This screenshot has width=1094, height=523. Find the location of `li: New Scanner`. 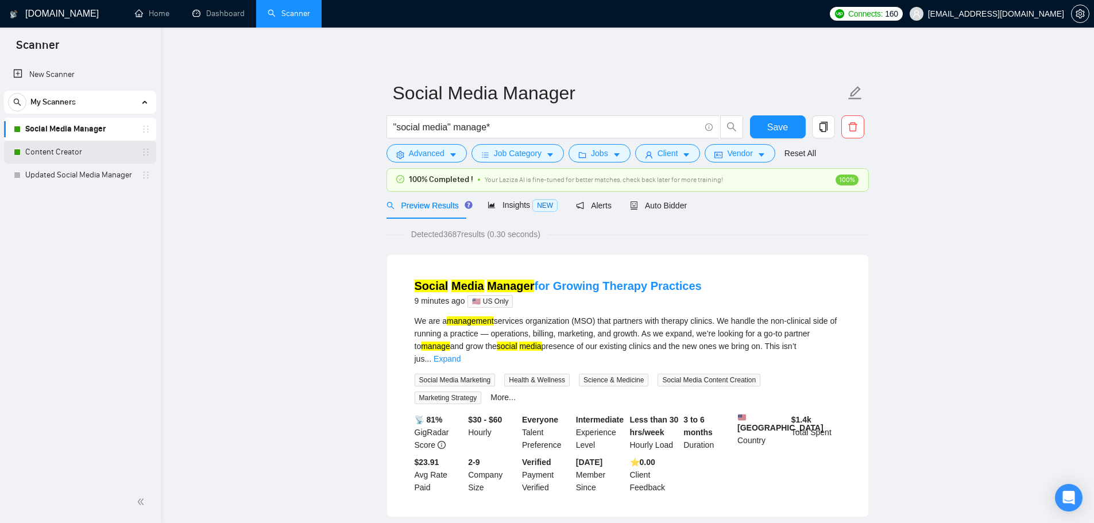

li: New Scanner is located at coordinates (80, 75).